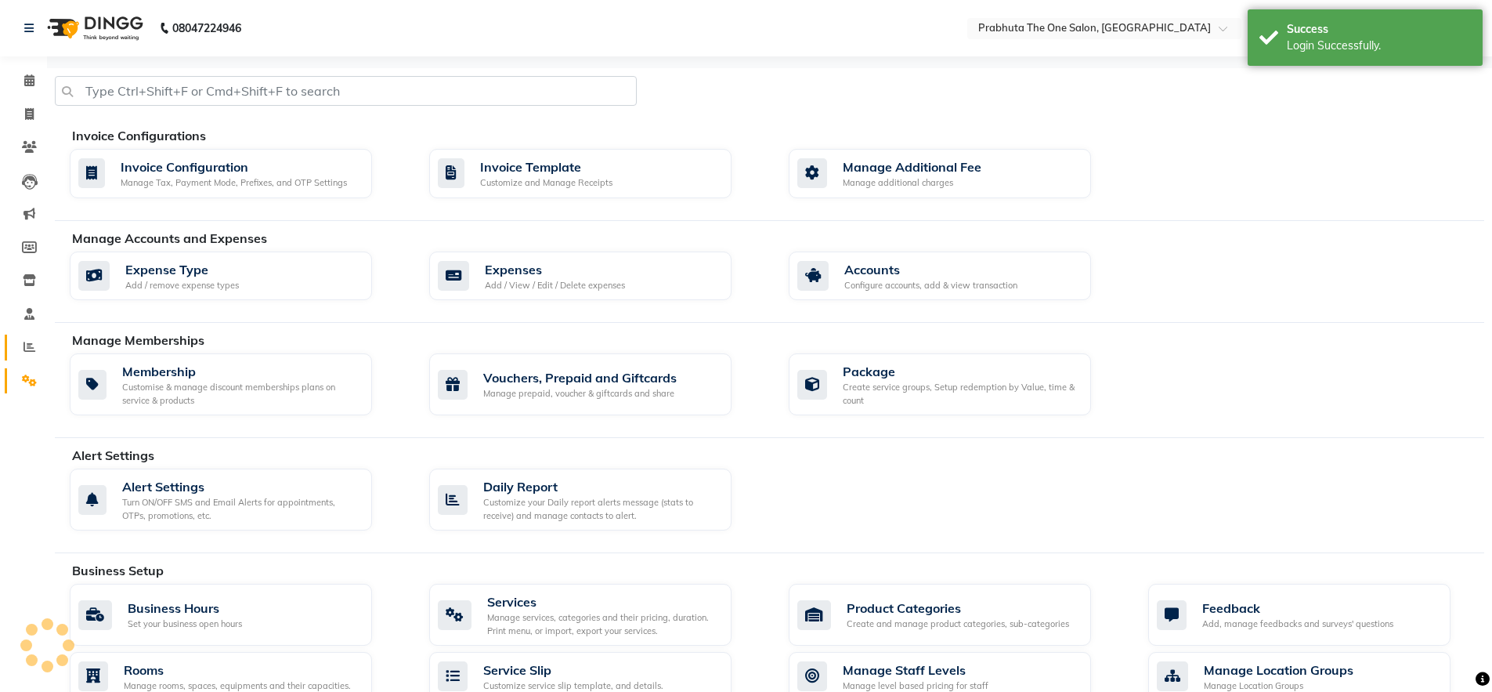  I want to click on div: Add / View / Edit / Delete expenses, so click(554, 285).